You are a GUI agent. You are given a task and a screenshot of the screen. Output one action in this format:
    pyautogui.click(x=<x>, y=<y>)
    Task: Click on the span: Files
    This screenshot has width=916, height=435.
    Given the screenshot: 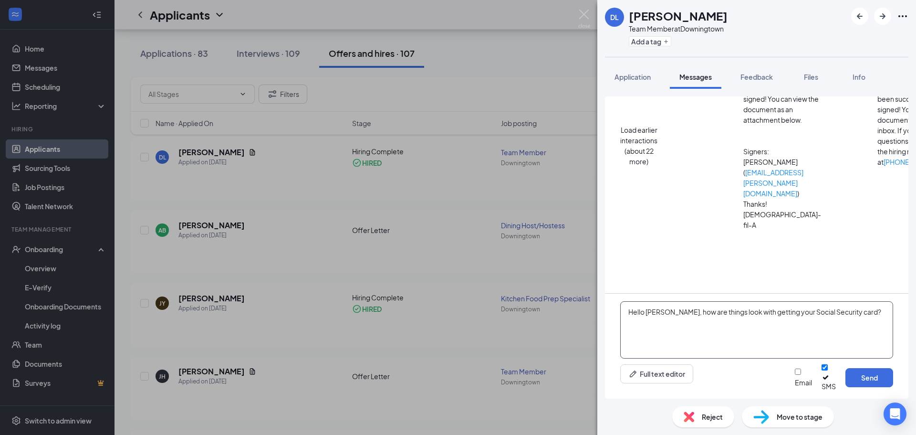 What is the action you would take?
    pyautogui.click(x=811, y=77)
    